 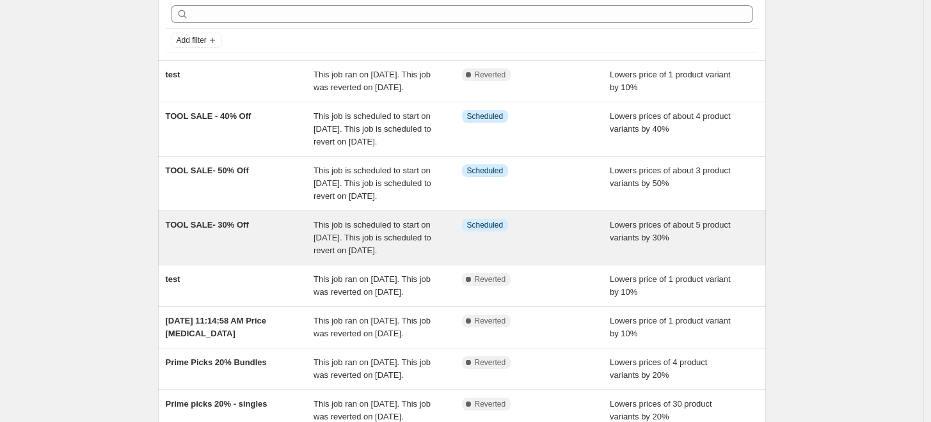 I want to click on span: Add filter, so click(x=191, y=40).